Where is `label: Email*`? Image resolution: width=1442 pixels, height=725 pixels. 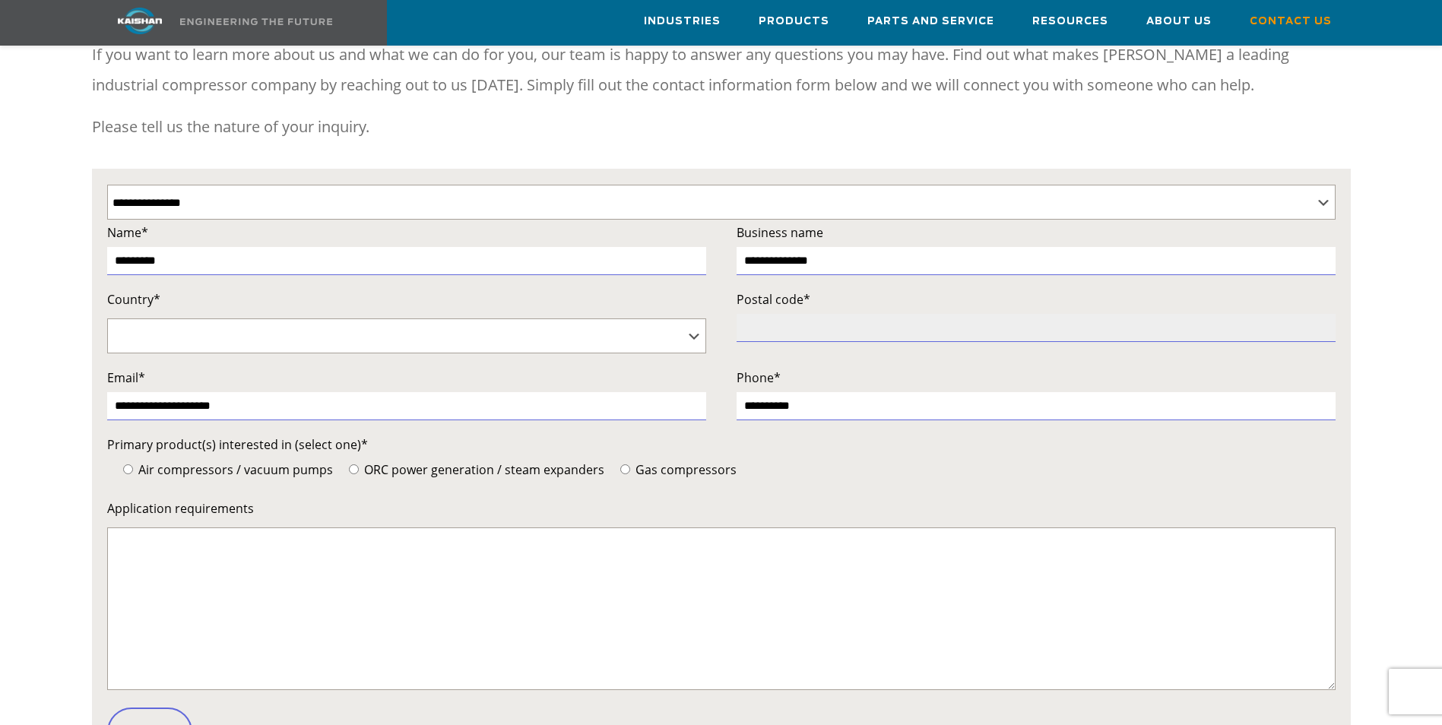 label: Email* is located at coordinates (407, 378).